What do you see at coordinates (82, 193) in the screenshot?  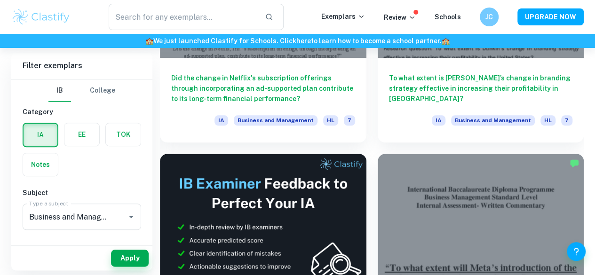 I see `h6: Subject` at bounding box center [82, 193].